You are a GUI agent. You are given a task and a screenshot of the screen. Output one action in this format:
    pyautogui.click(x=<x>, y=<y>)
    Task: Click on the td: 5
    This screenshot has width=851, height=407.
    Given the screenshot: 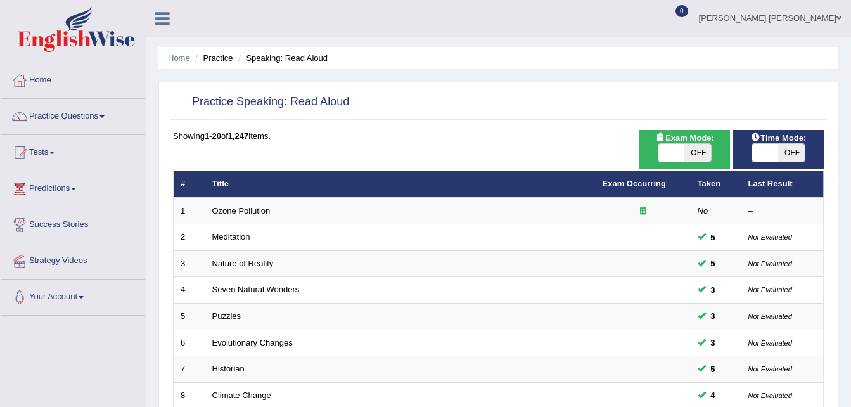 What is the action you would take?
    pyautogui.click(x=189, y=317)
    